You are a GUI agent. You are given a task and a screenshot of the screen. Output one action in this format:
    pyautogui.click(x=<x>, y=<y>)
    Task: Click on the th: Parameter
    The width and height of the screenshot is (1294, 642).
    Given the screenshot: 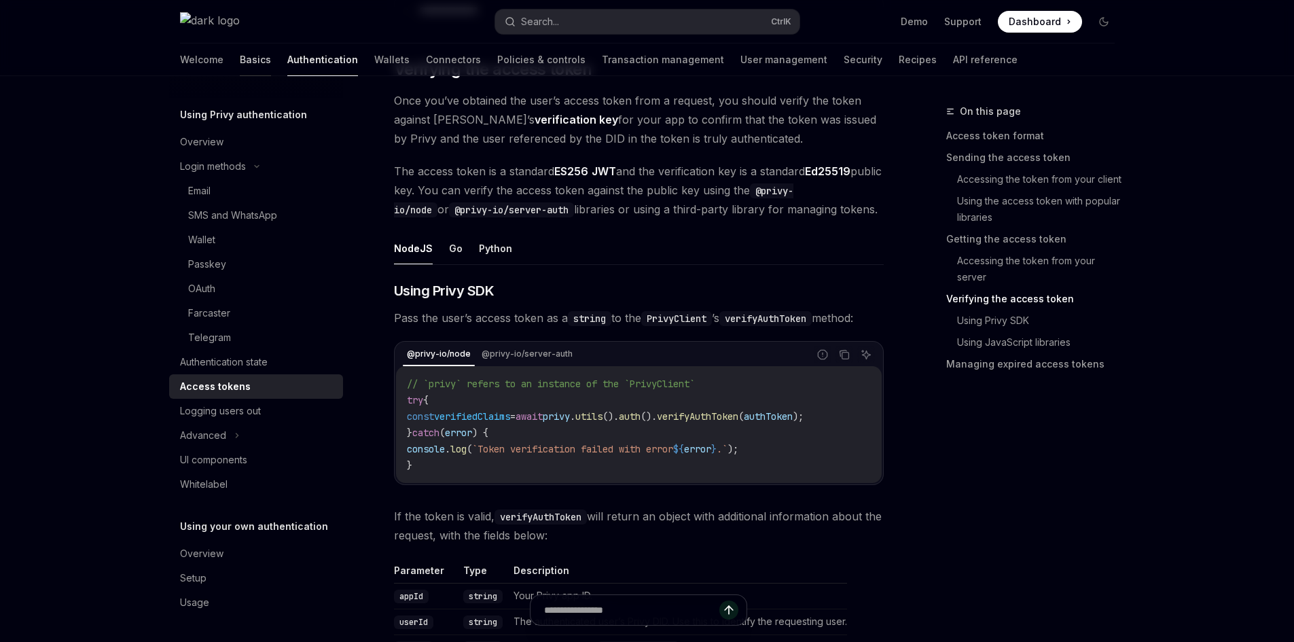 What is the action you would take?
    pyautogui.click(x=426, y=573)
    